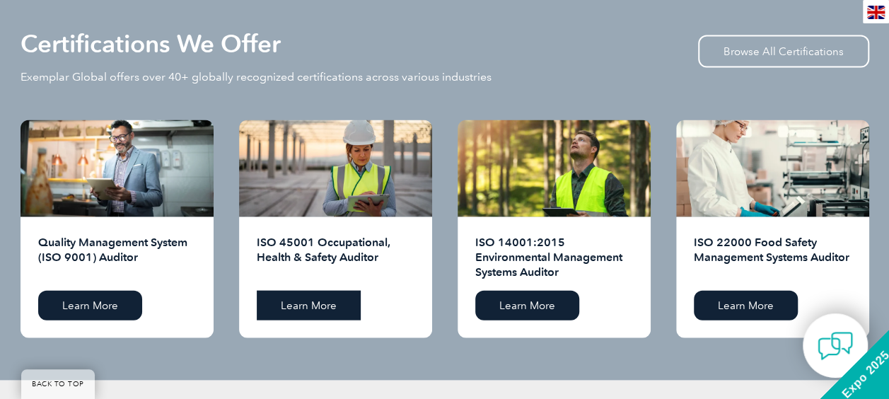 This screenshot has height=399, width=889. Describe the element at coordinates (784, 52) in the screenshot. I see `a: Browse All Certifications` at that location.